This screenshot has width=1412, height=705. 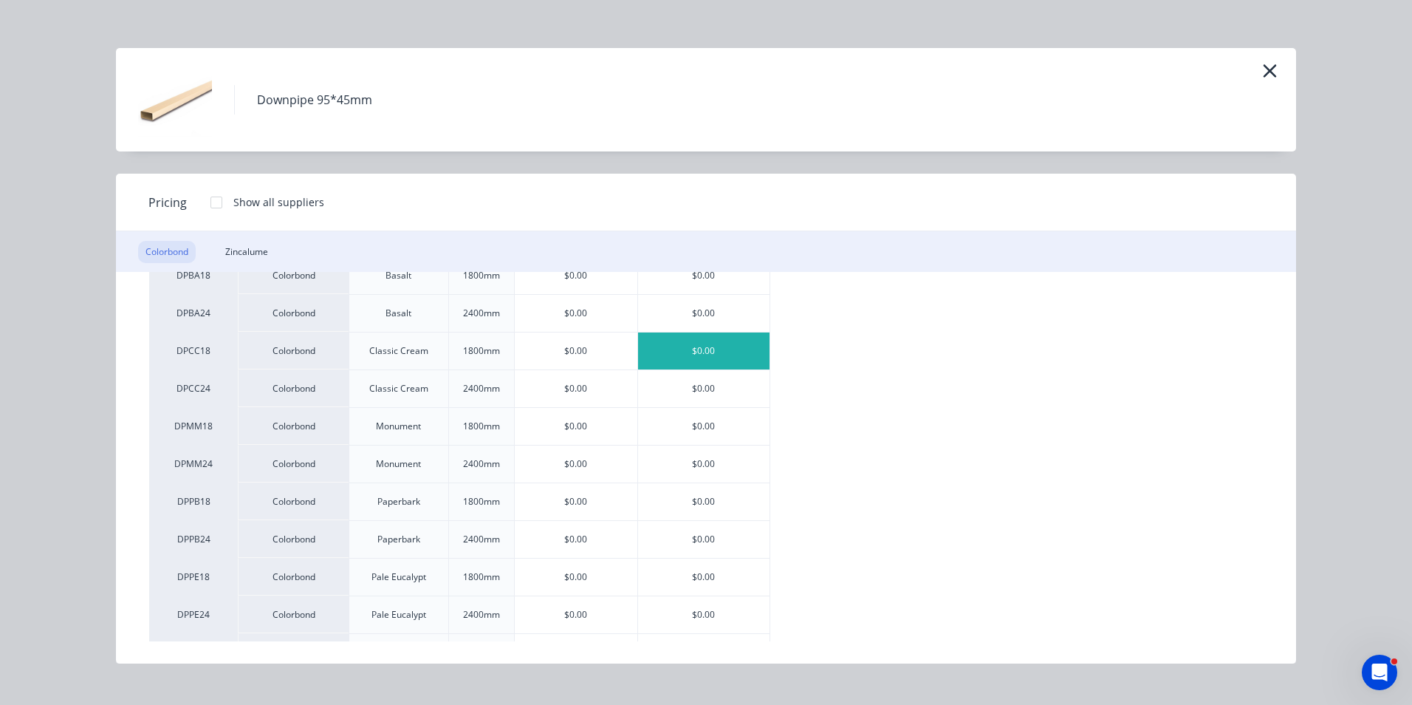 What do you see at coordinates (194, 350) in the screenshot?
I see `div: DPCC18` at bounding box center [194, 350].